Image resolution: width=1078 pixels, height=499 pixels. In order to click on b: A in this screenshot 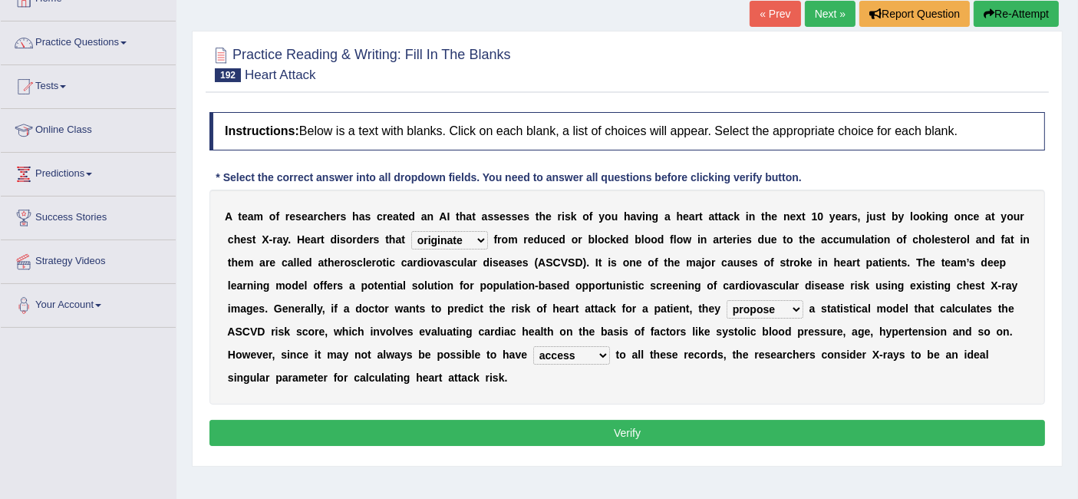, I will do `click(443, 216)`.